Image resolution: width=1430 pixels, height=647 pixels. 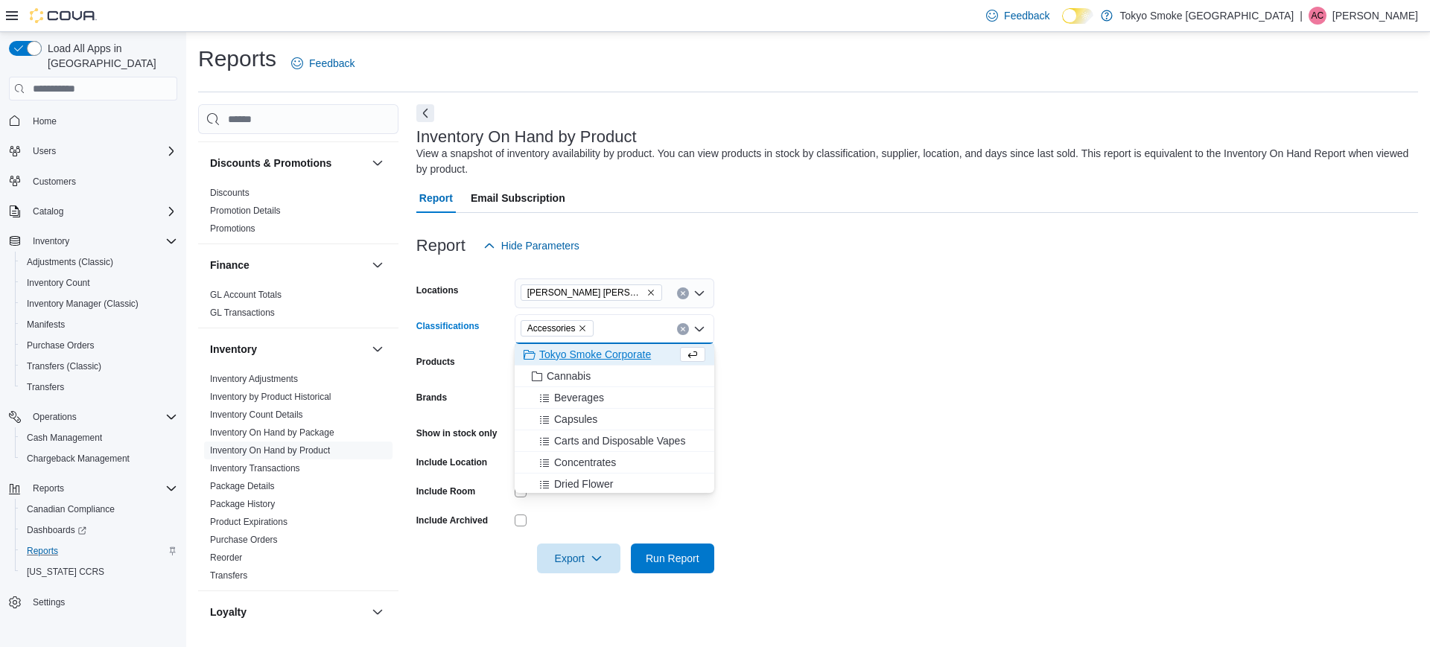 I want to click on button: Customers, so click(x=93, y=181).